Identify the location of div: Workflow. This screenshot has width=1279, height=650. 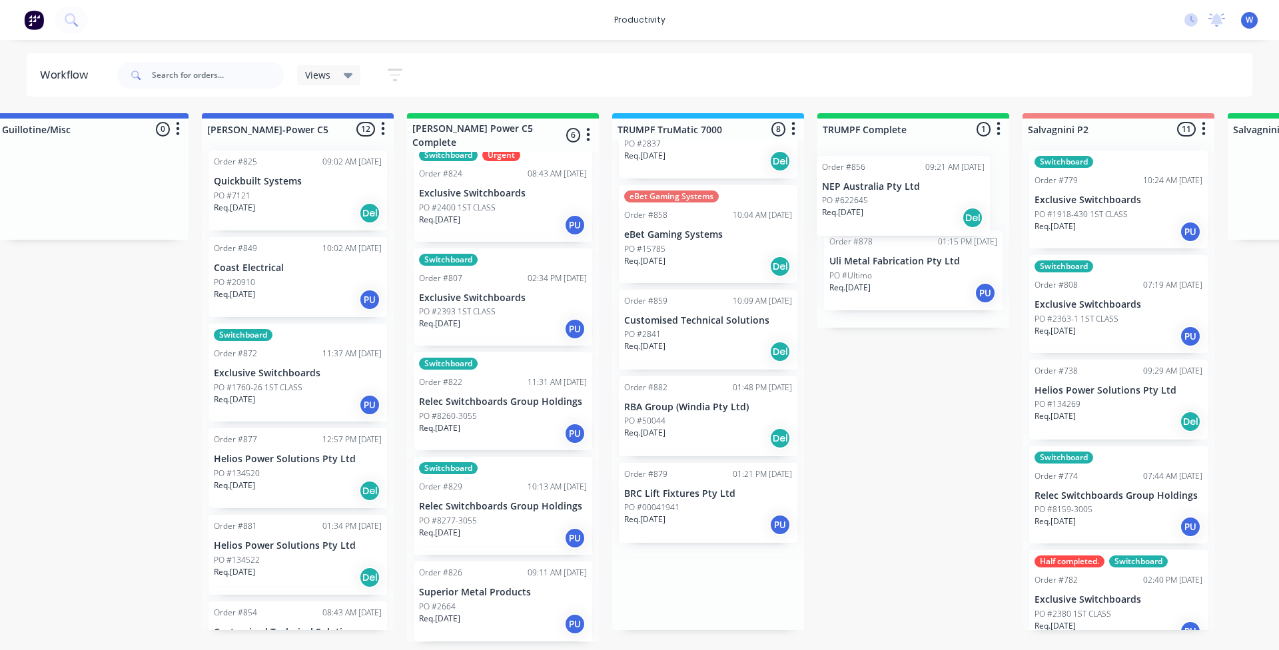
(67, 75).